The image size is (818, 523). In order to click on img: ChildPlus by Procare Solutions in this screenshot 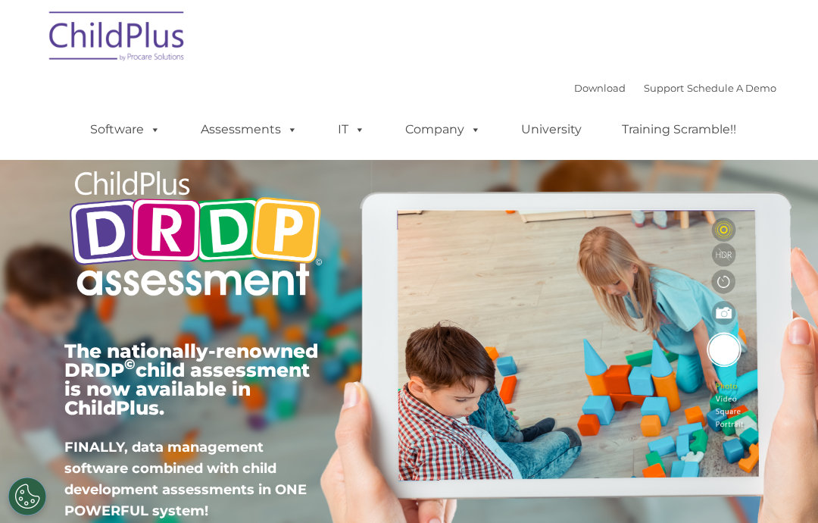, I will do `click(117, 39)`.